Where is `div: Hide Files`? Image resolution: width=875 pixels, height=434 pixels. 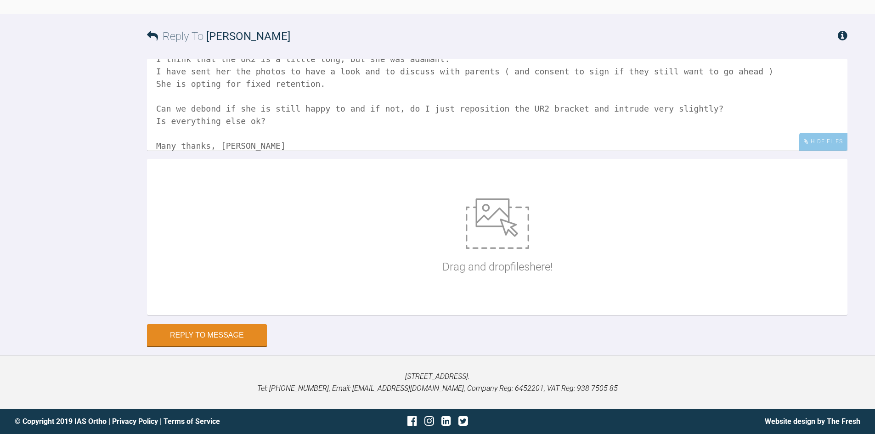 div: Hide Files is located at coordinates (823, 142).